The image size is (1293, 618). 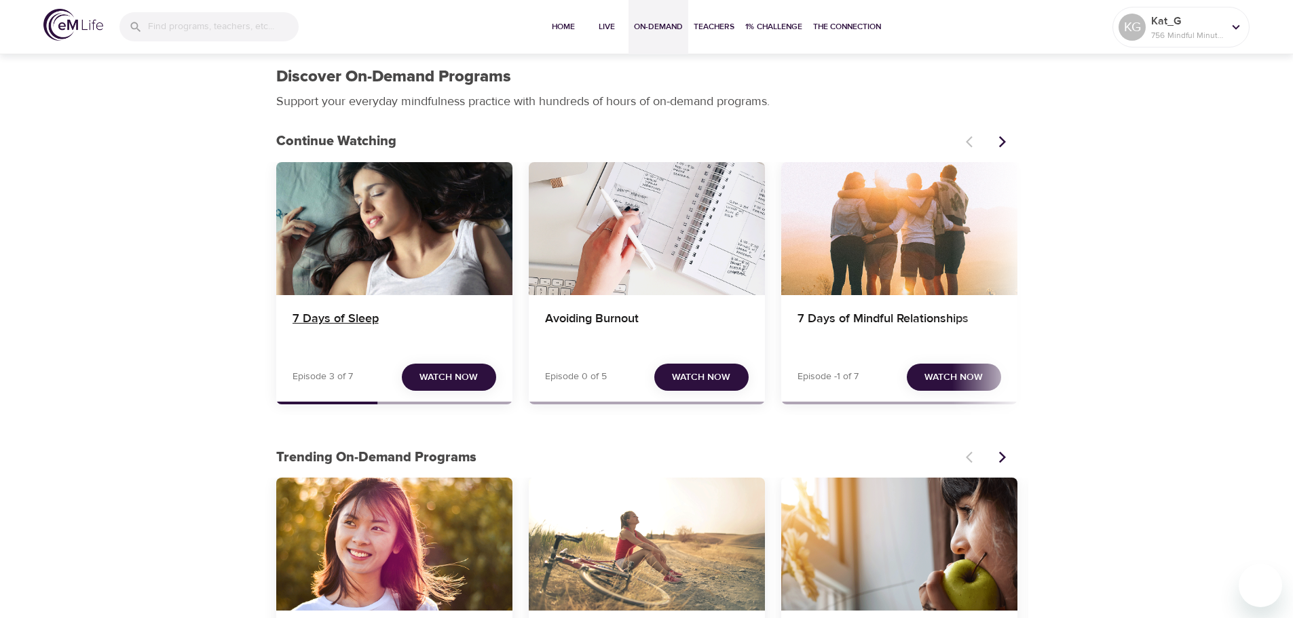 I want to click on span: The Connection, so click(x=847, y=26).